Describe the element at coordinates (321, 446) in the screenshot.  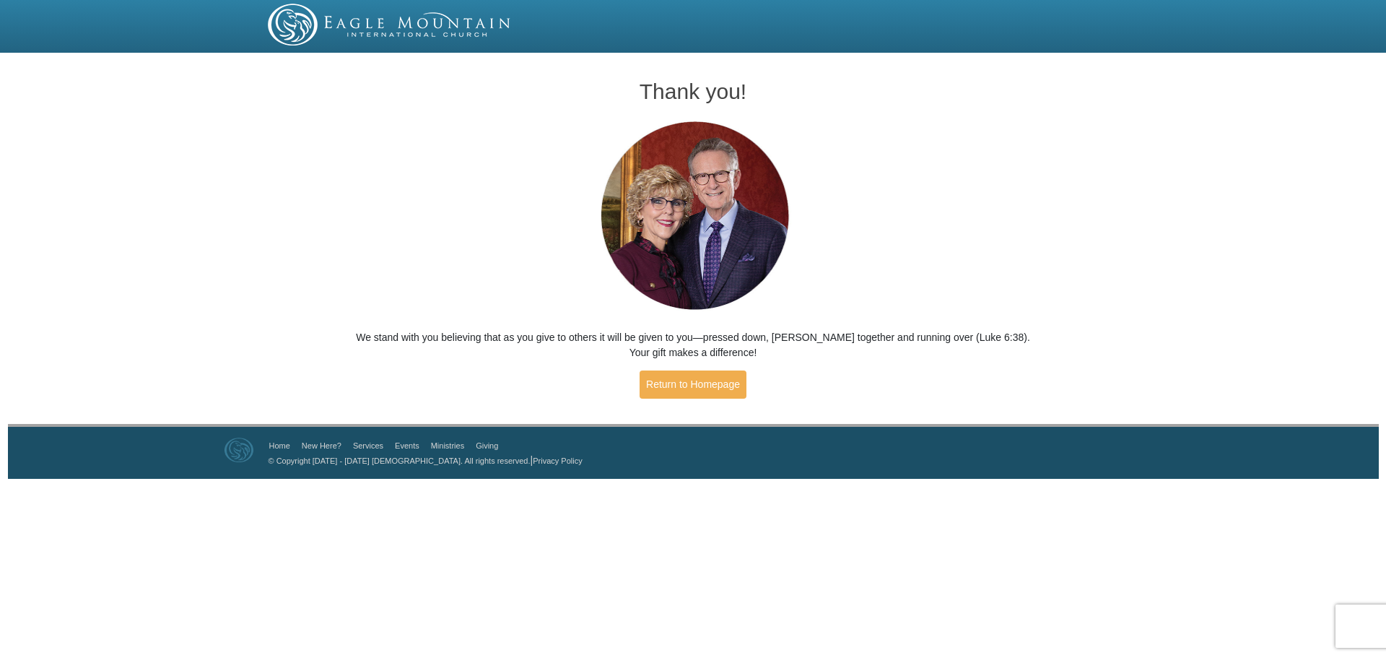
I see `a: New Here?` at that location.